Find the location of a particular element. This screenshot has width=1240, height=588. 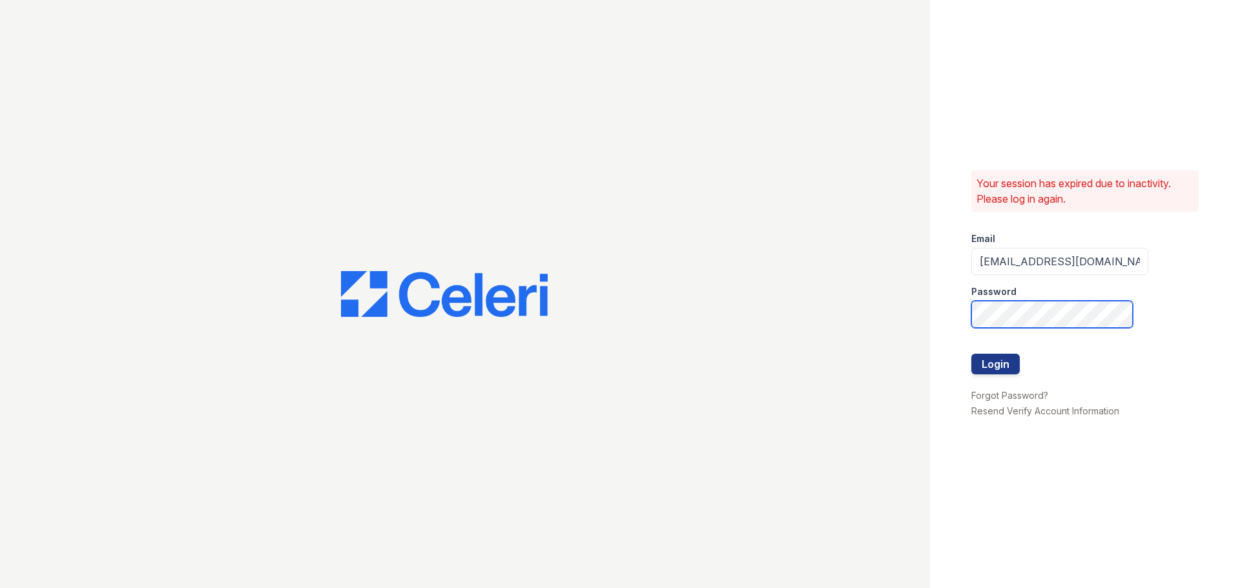

label: Password is located at coordinates (994, 292).